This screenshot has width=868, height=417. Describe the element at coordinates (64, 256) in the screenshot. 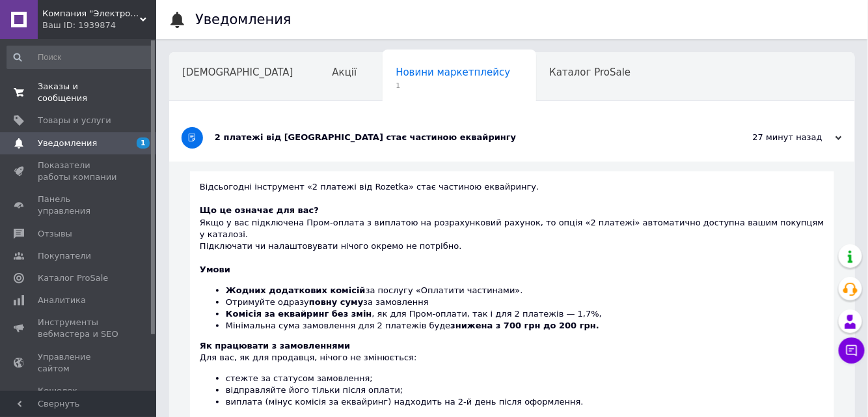

I see `span: Покупатели` at that location.